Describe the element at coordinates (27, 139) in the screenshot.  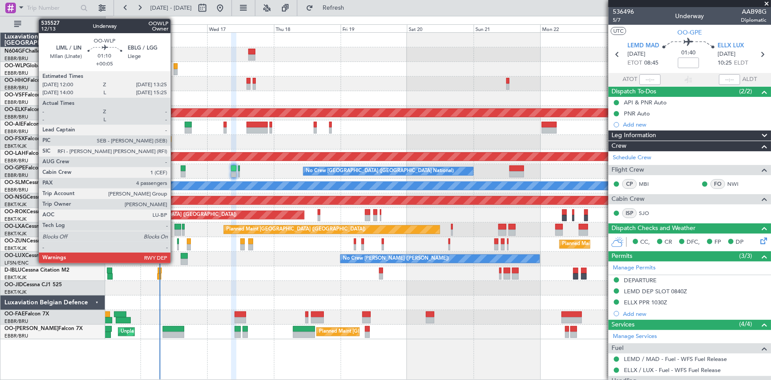
I see `a: OO-FSXFalcon 7X` at that location.